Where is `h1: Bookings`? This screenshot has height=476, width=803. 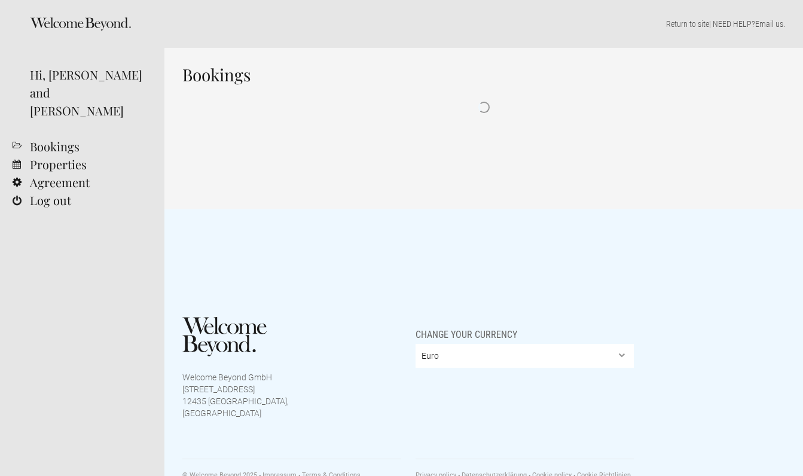
h1: Bookings is located at coordinates (483, 75).